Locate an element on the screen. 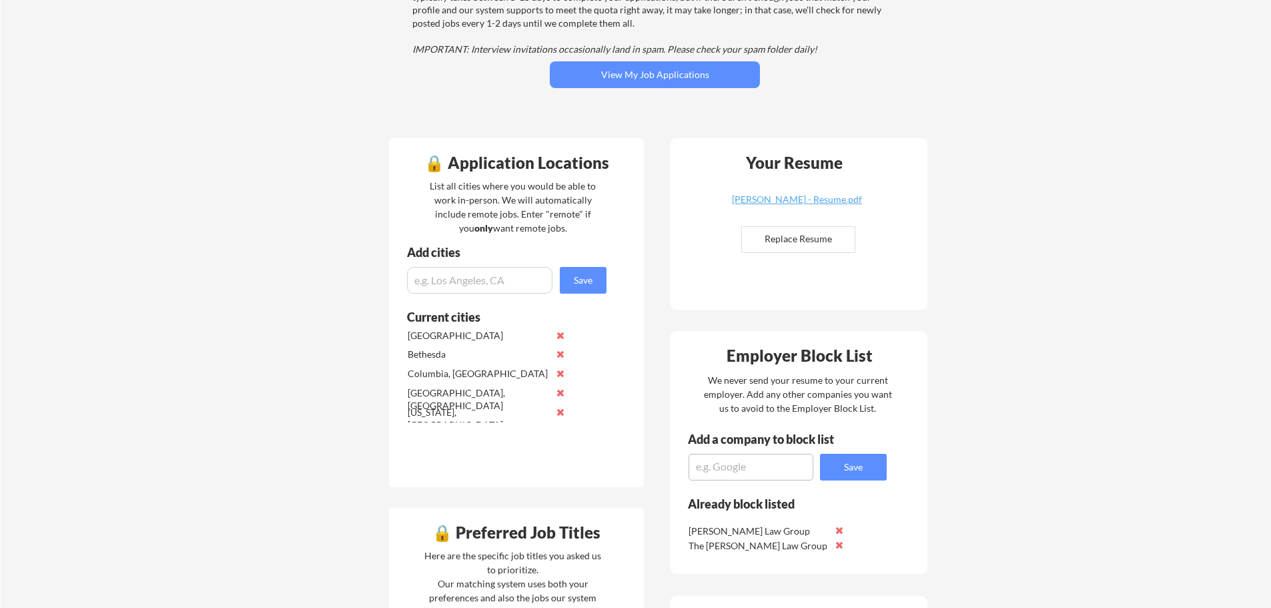 Image resolution: width=1271 pixels, height=608 pixels. input: e.g. Los Angeles, CA is located at coordinates (480, 280).